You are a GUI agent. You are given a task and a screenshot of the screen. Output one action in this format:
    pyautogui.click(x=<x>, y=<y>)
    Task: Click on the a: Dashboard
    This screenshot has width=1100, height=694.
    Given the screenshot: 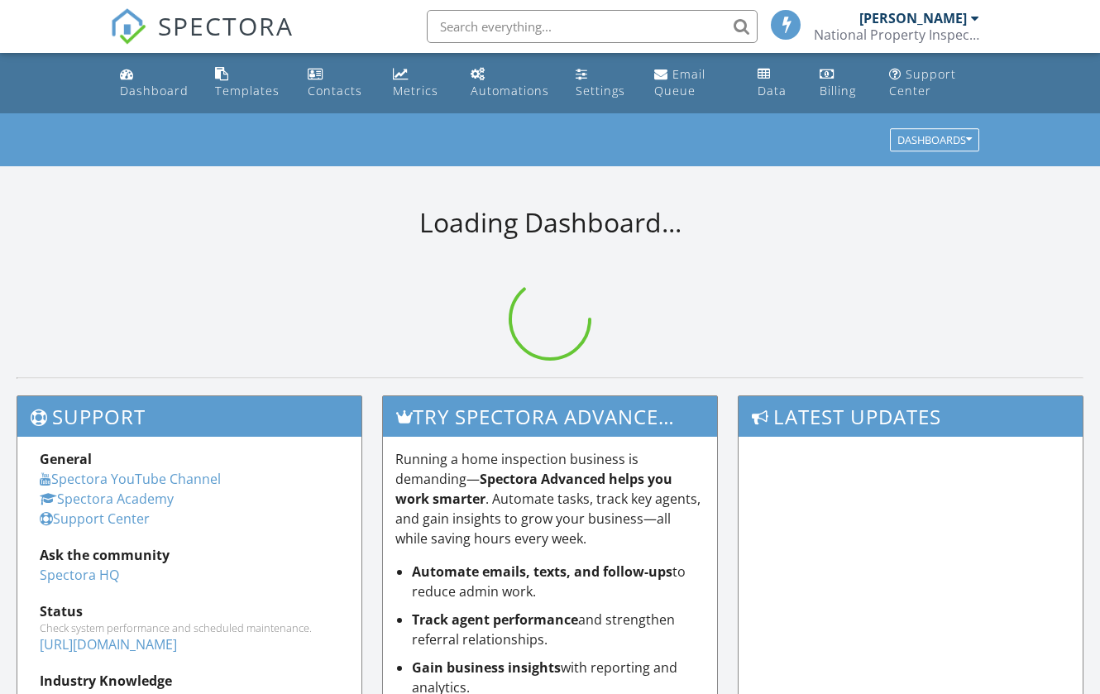 What is the action you would take?
    pyautogui.click(x=154, y=83)
    